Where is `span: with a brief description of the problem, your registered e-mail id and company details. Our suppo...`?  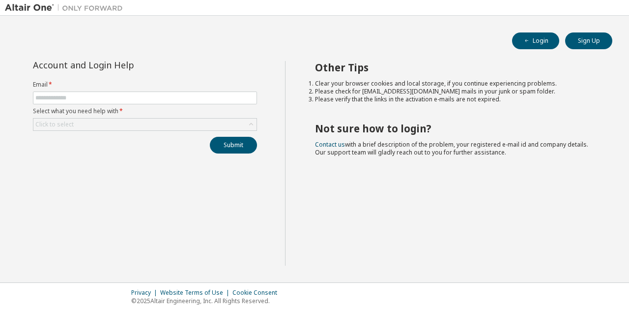 span: with a brief description of the problem, your registered e-mail id and company details. Our suppo... is located at coordinates (452, 148).